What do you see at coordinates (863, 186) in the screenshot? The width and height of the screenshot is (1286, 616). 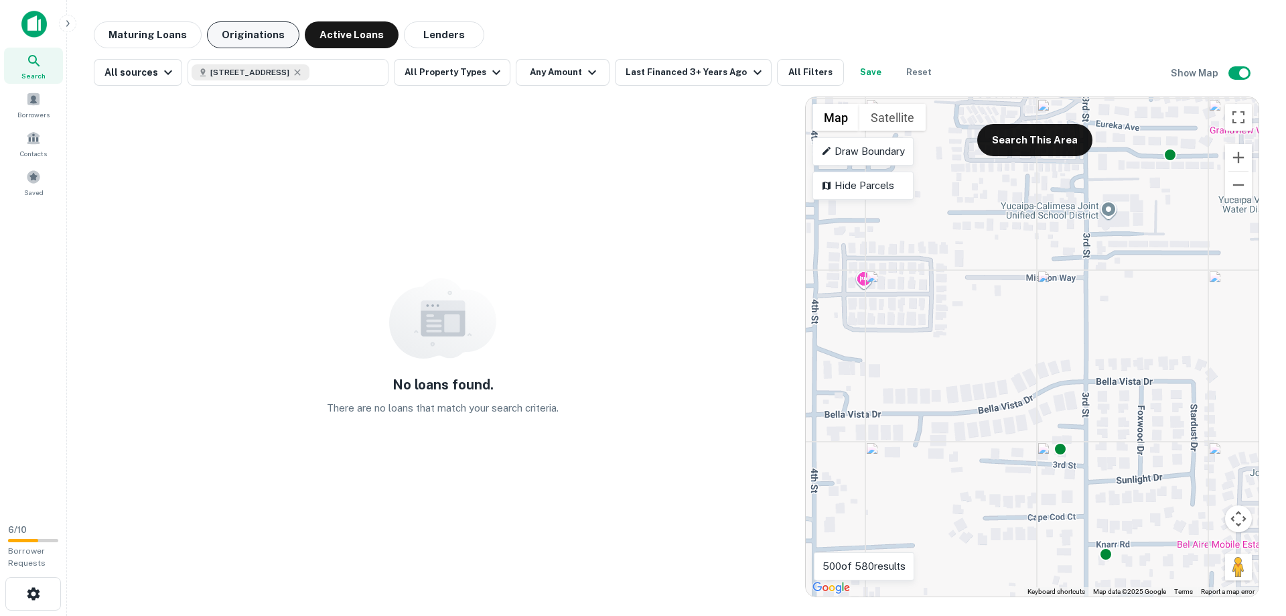 I see `p: Hide Parcels` at bounding box center [863, 186].